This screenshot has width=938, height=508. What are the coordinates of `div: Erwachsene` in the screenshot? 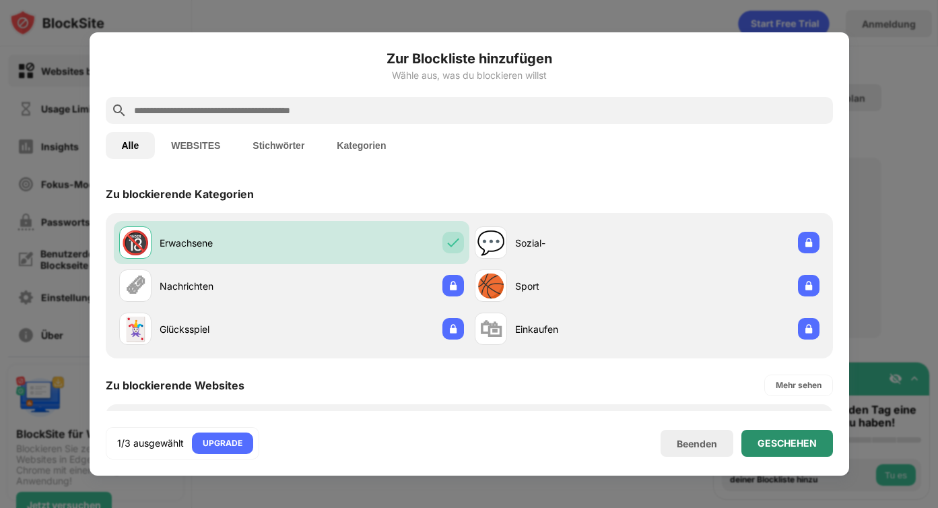 It's located at (226, 242).